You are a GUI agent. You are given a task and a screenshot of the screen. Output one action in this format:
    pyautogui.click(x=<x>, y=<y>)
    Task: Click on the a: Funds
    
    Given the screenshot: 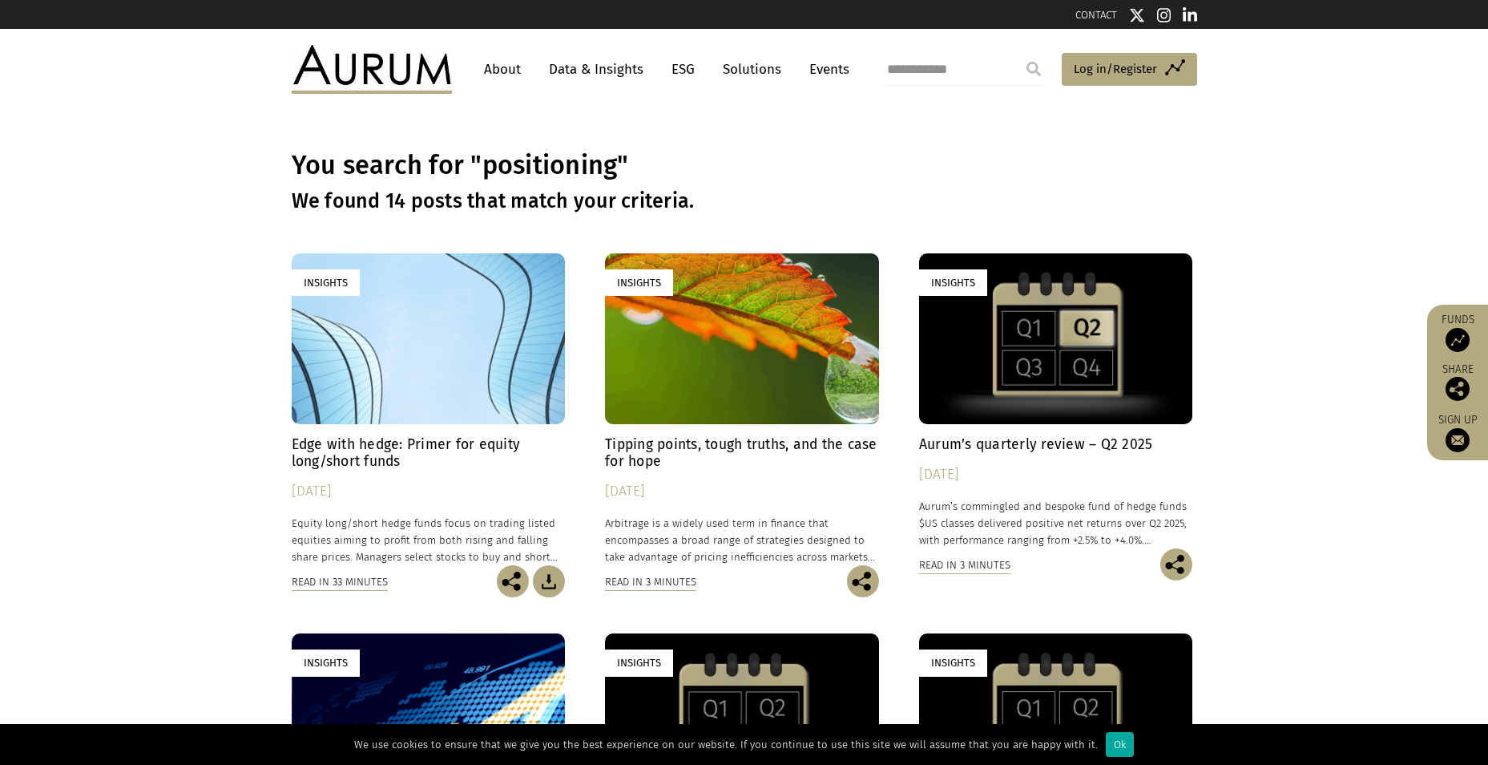 What is the action you would take?
    pyautogui.click(x=1458, y=332)
    